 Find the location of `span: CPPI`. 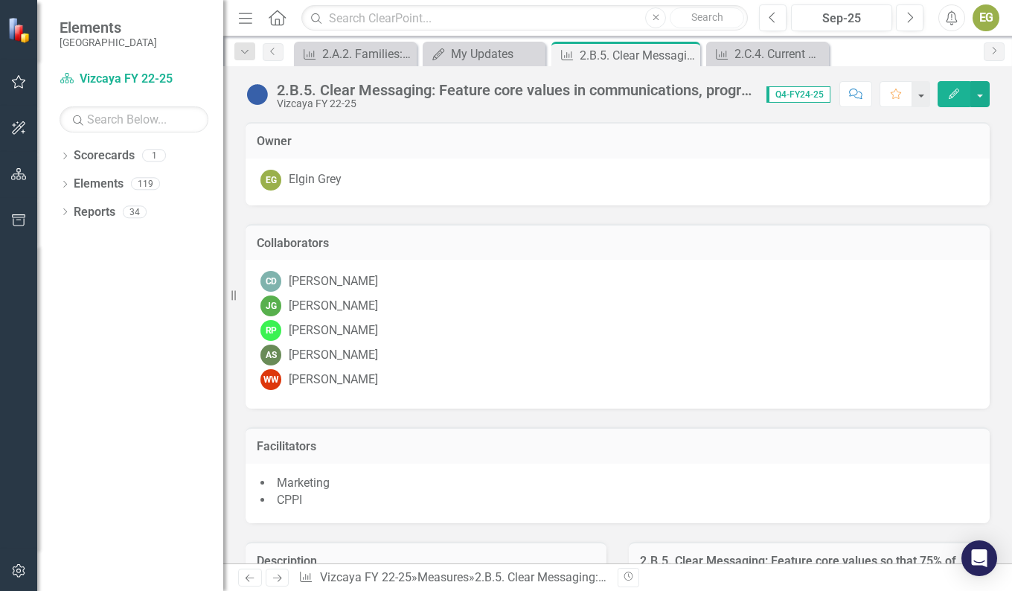

span: CPPI is located at coordinates (289, 499).